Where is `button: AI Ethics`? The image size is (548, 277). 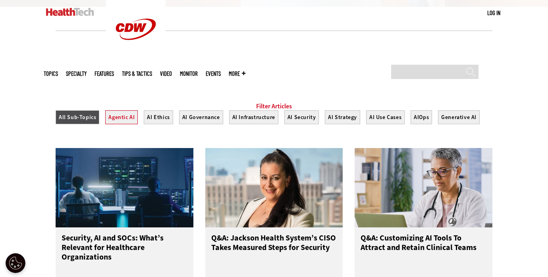
button: AI Ethics is located at coordinates (158, 117).